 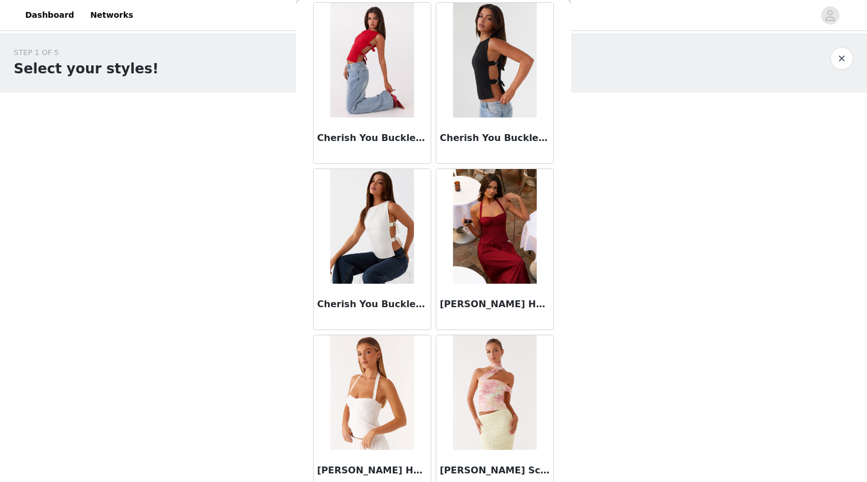 I want to click on img: Cherish You Buckle Top - Red, so click(x=372, y=60).